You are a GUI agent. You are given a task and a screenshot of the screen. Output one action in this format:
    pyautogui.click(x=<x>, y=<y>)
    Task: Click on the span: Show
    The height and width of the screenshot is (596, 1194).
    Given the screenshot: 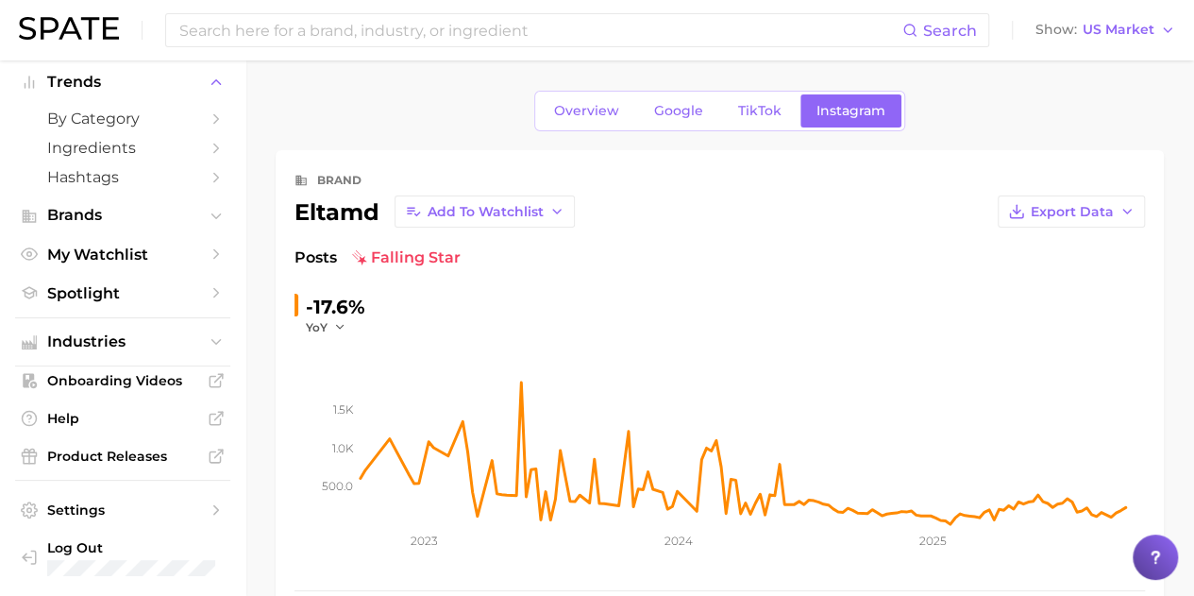 What is the action you would take?
    pyautogui.click(x=1056, y=29)
    